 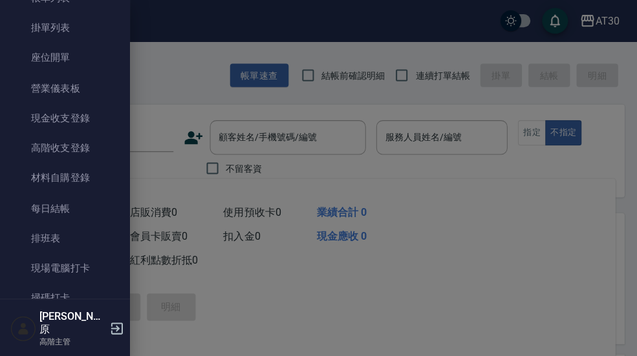 What do you see at coordinates (65, 28) in the screenshot?
I see `a: 掛單列表` at bounding box center [65, 28].